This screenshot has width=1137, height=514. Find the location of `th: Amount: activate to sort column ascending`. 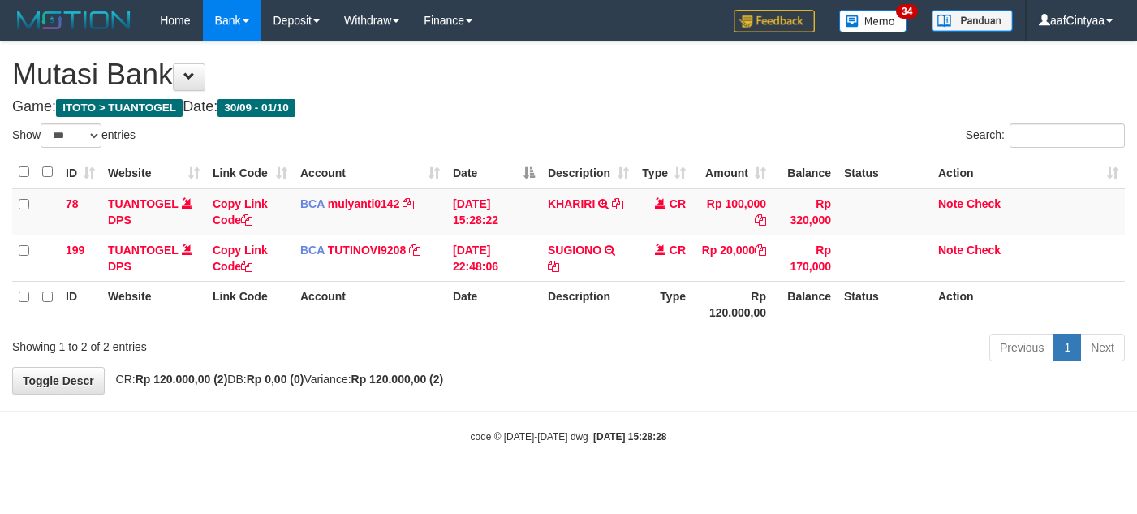

th: Amount: activate to sort column ascending is located at coordinates (732, 172).